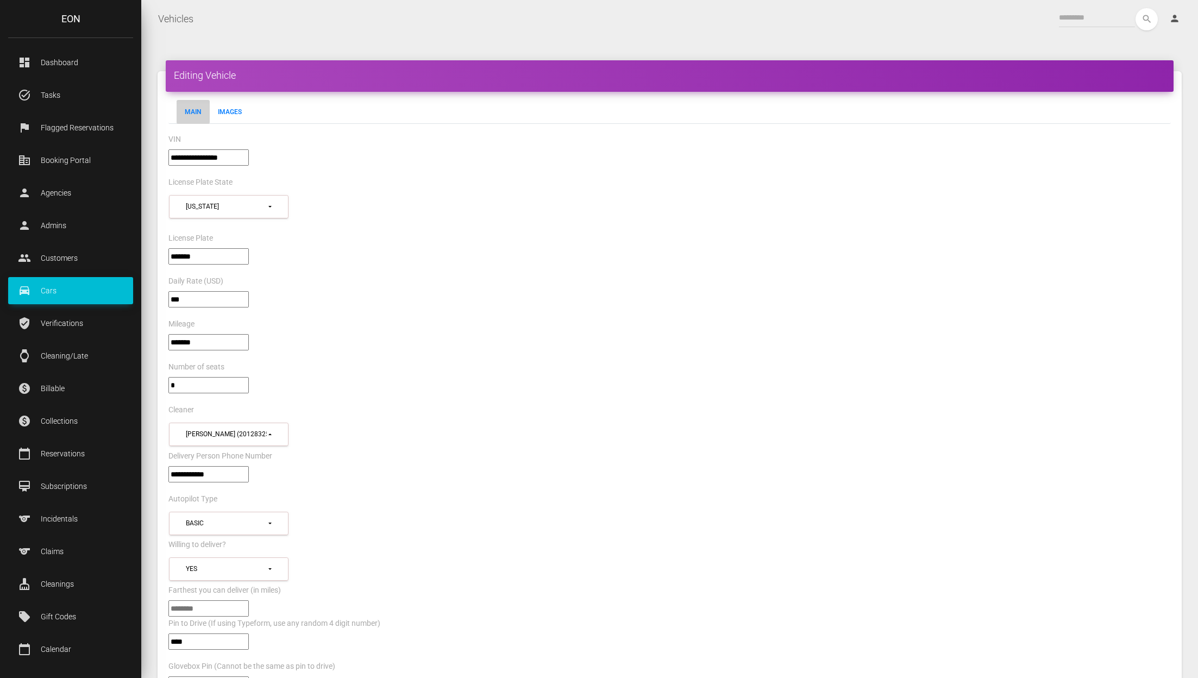 The height and width of the screenshot is (678, 1198). Describe the element at coordinates (71, 421) in the screenshot. I see `a: paid Collections` at that location.